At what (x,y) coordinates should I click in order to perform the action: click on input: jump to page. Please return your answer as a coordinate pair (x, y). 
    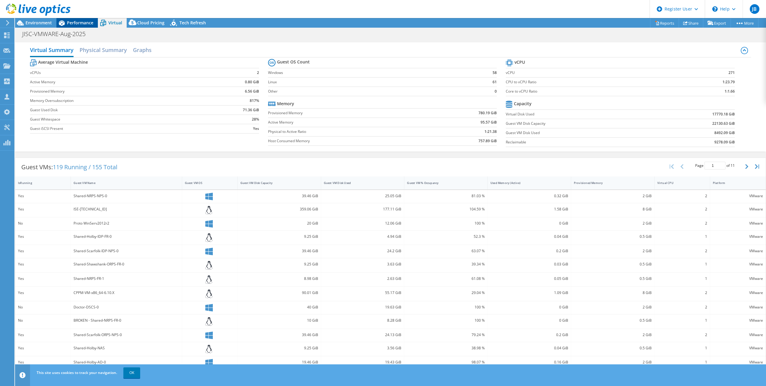
    Looking at the image, I should click on (715, 165).